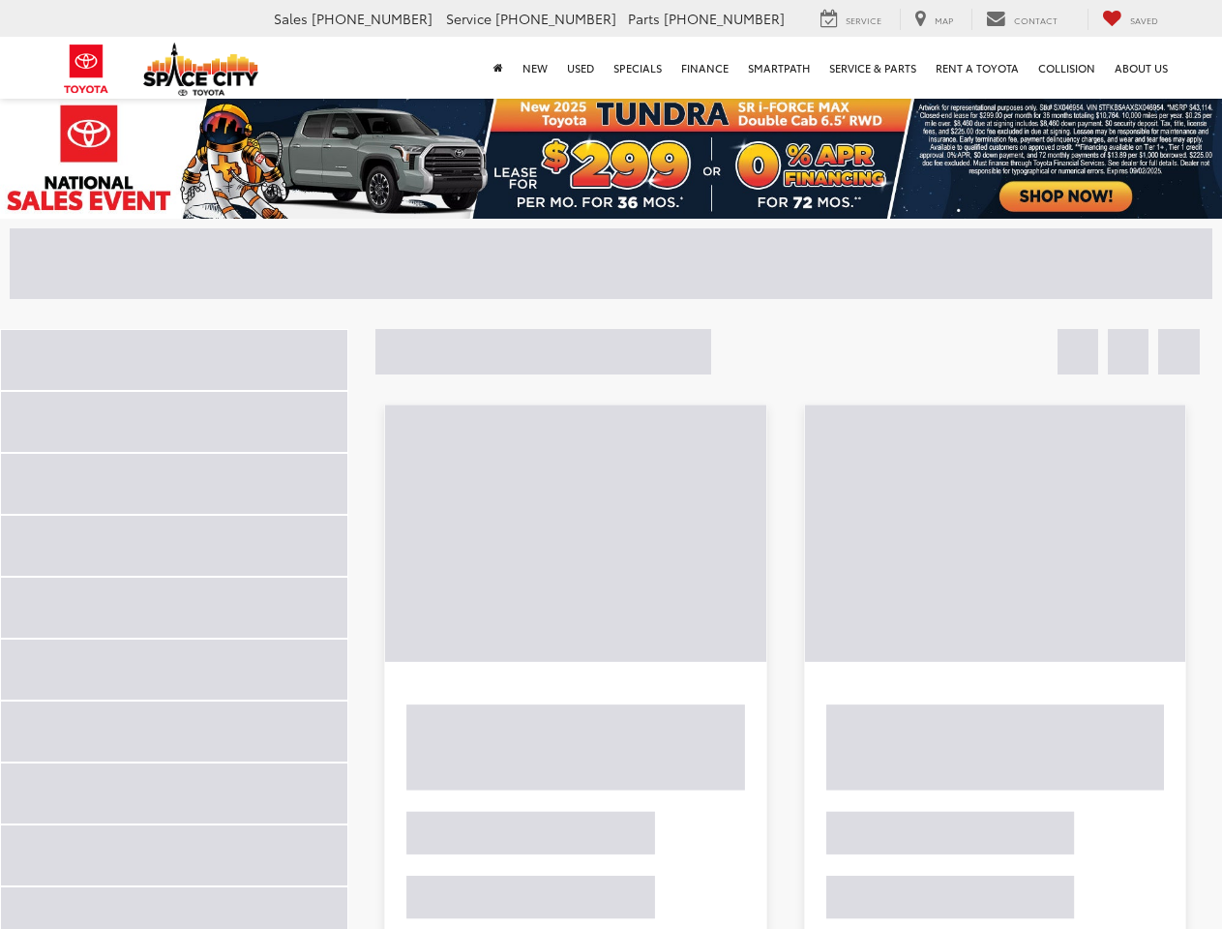 The height and width of the screenshot is (929, 1222). Describe the element at coordinates (498, 68) in the screenshot. I see `a: Home` at that location.